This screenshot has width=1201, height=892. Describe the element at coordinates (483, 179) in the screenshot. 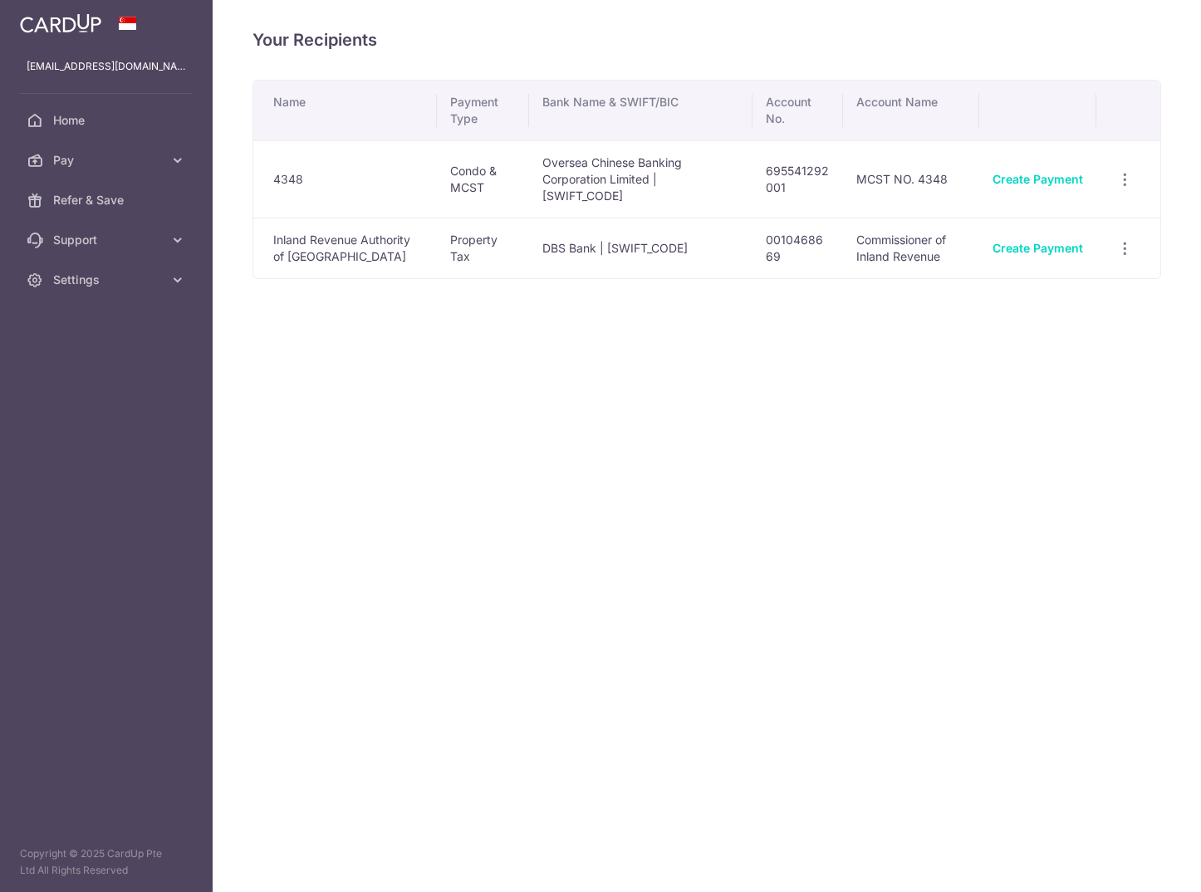

I see `td: Condo & MCST` at that location.